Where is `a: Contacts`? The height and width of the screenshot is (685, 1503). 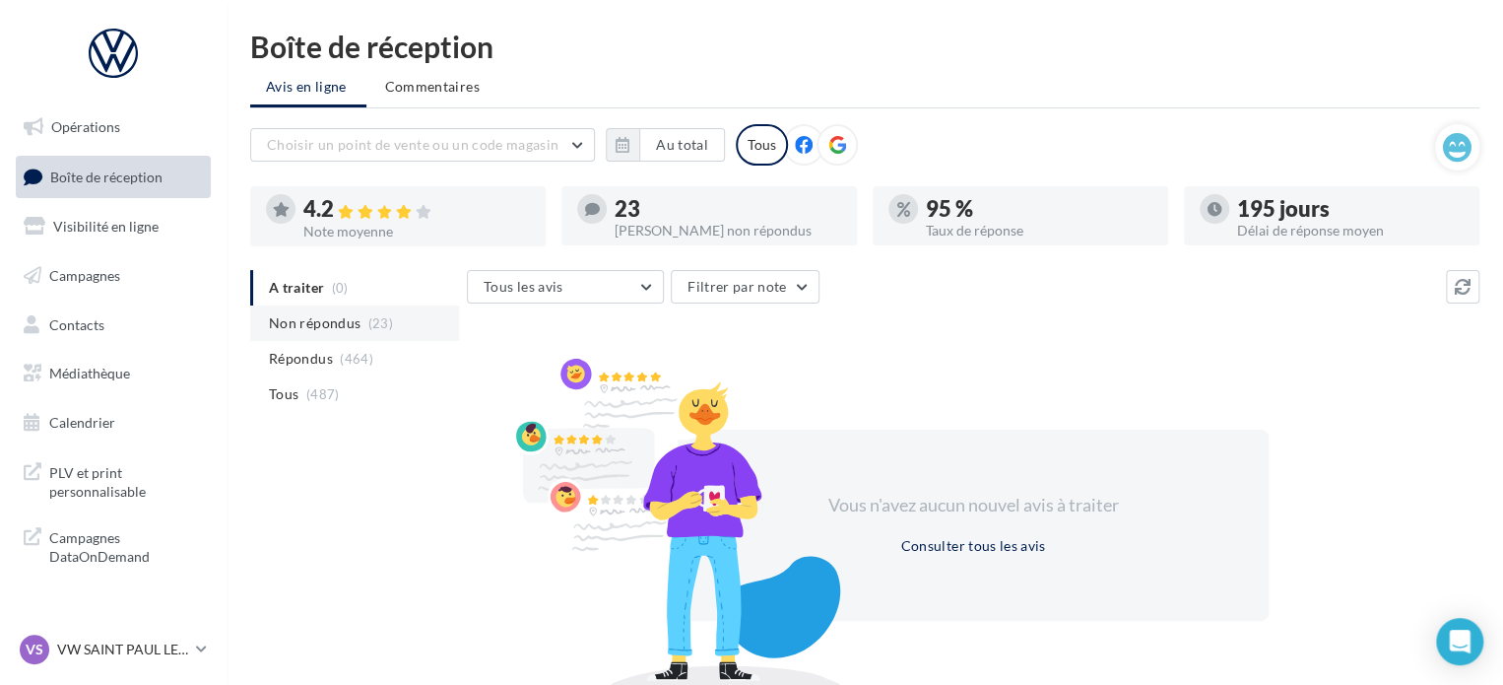
a: Contacts is located at coordinates (113, 325).